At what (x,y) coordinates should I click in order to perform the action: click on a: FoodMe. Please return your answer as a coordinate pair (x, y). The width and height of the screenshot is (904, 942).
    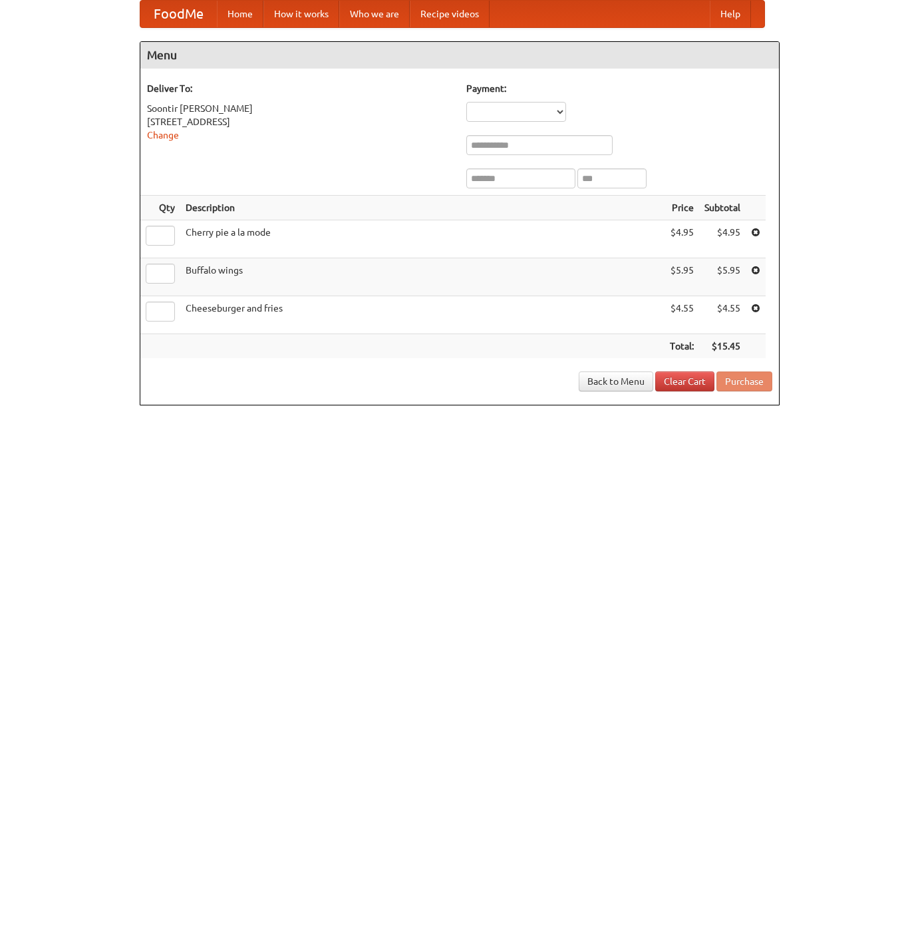
    Looking at the image, I should click on (178, 14).